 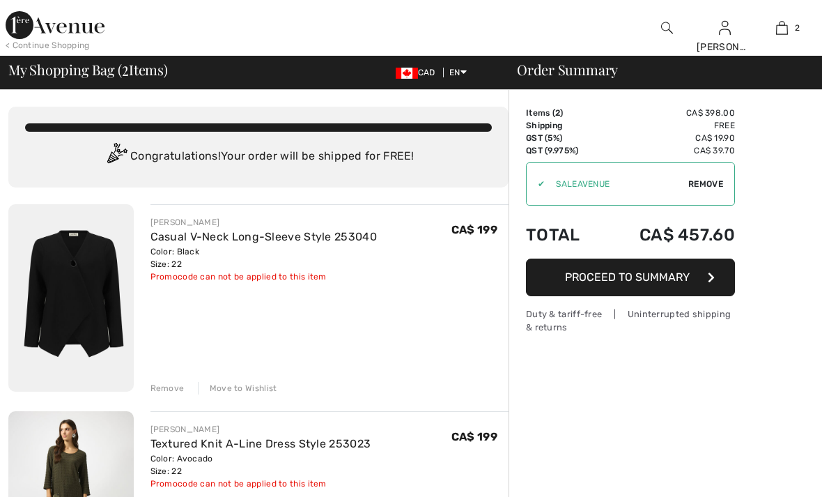 I want to click on td: CA$ 19.90, so click(x=668, y=138).